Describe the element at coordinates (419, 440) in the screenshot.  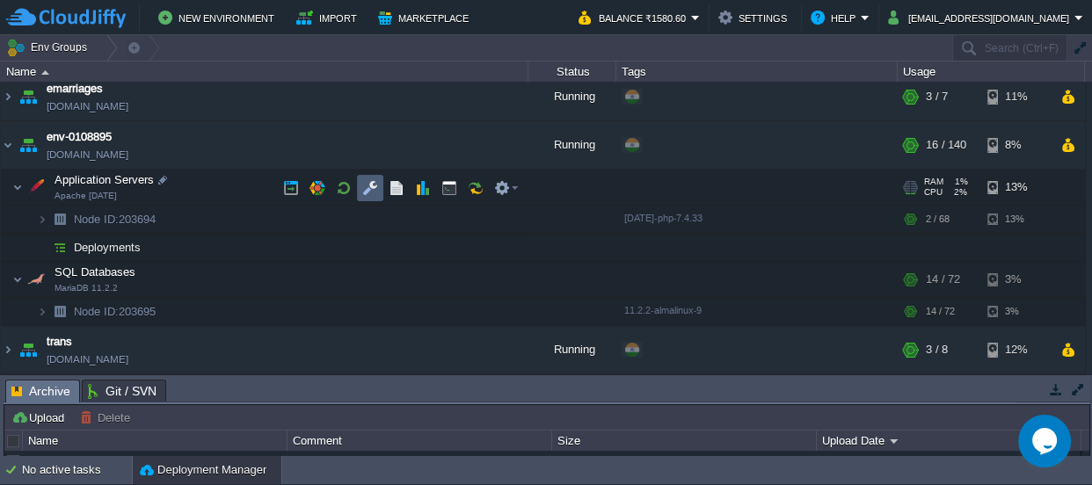
I see `div: Comment` at that location.